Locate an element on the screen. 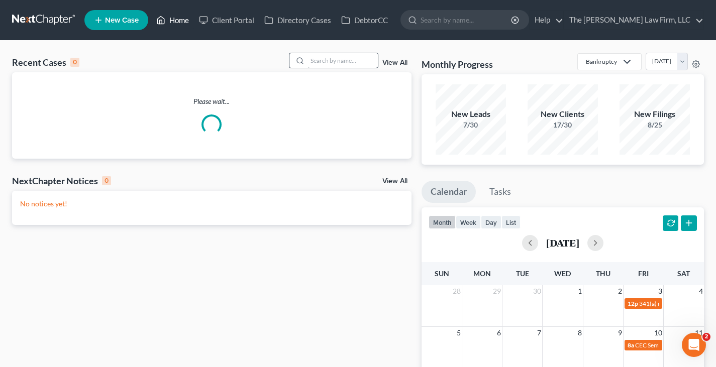 The image size is (716, 367). span: 12p is located at coordinates (632, 303).